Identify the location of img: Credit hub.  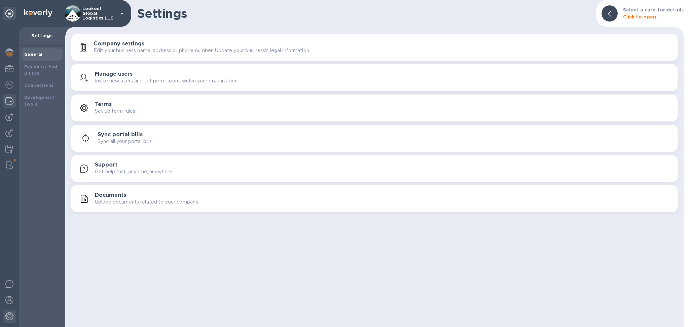
(9, 149).